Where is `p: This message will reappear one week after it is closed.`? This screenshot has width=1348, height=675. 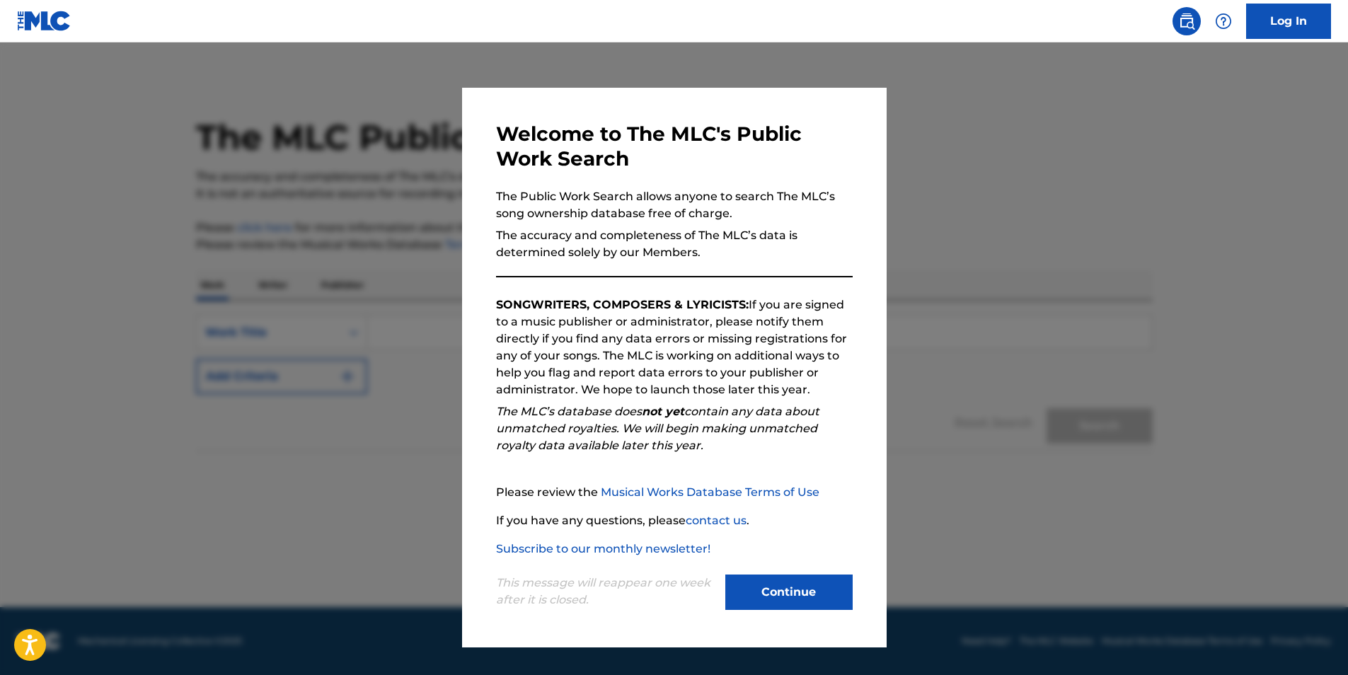 p: This message will reappear one week after it is closed. is located at coordinates (606, 592).